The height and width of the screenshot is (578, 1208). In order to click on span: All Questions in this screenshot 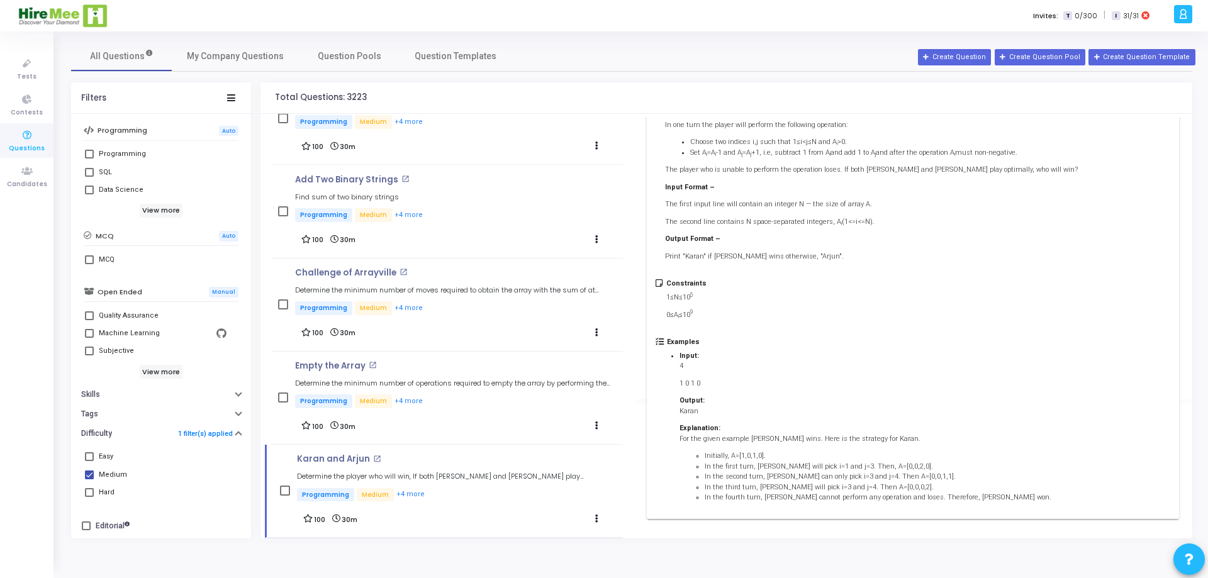, I will do `click(121, 56)`.